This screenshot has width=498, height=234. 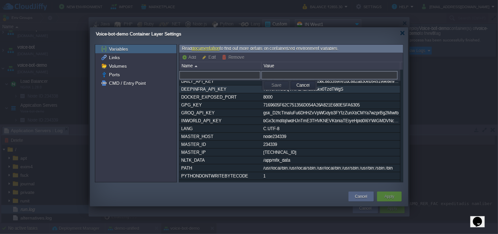 What do you see at coordinates (205, 48) in the screenshot?
I see `a: documentation` at bounding box center [205, 48].